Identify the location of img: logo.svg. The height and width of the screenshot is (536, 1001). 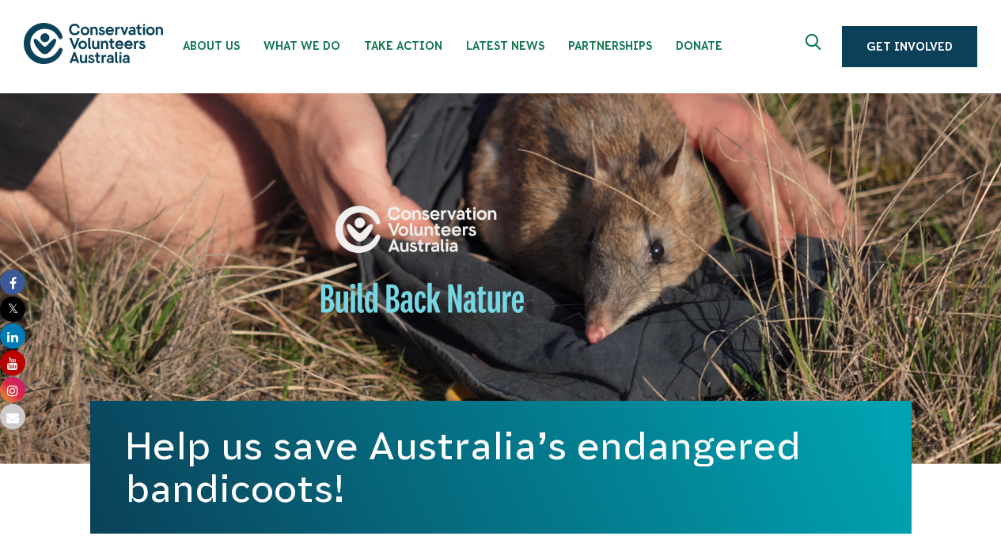
(93, 43).